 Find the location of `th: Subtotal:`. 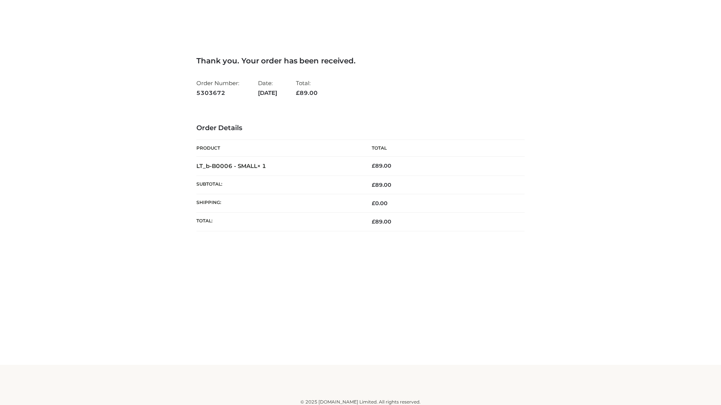

th: Subtotal: is located at coordinates (278, 185).